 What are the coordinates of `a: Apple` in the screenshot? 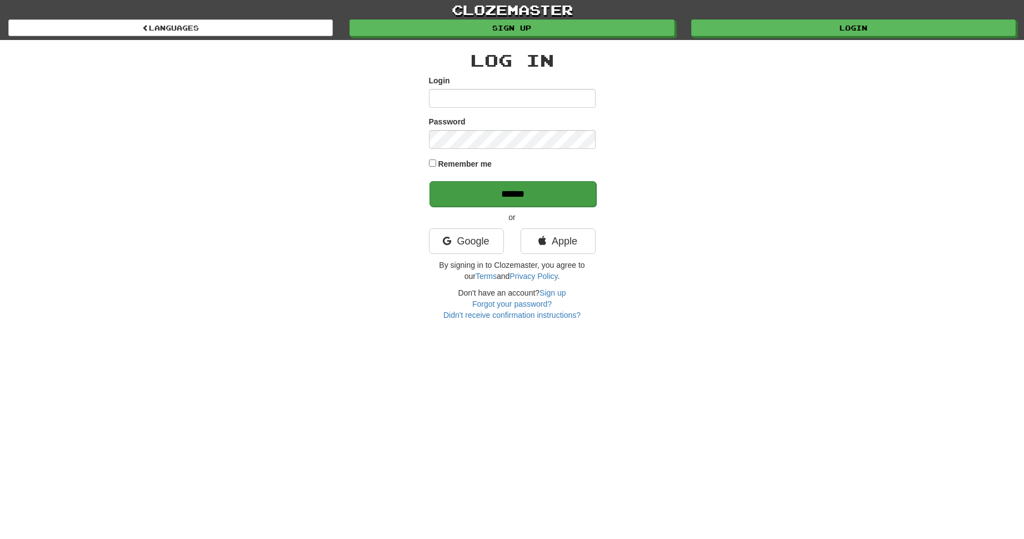 It's located at (558, 241).